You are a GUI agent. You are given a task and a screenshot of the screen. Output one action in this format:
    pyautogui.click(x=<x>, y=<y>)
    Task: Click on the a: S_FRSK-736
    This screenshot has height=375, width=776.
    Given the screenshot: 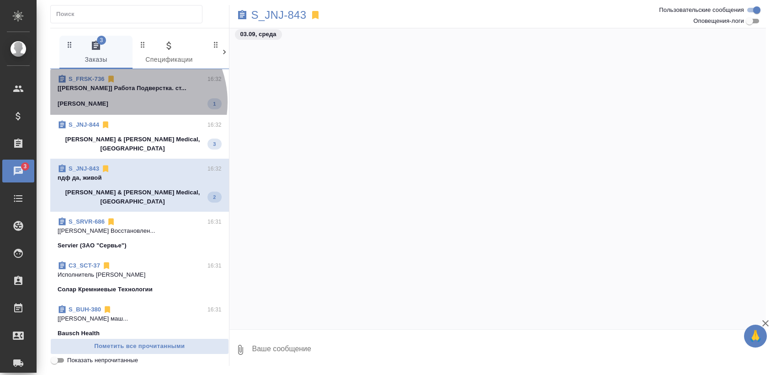 What is the action you would take?
    pyautogui.click(x=86, y=79)
    